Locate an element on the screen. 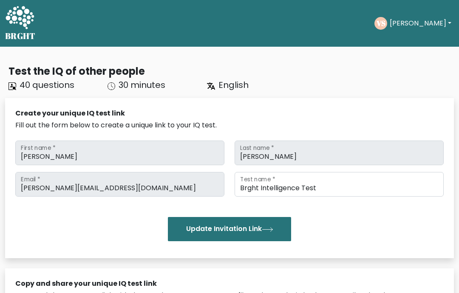 This screenshot has width=459, height=293. input: Last name is located at coordinates (339, 153).